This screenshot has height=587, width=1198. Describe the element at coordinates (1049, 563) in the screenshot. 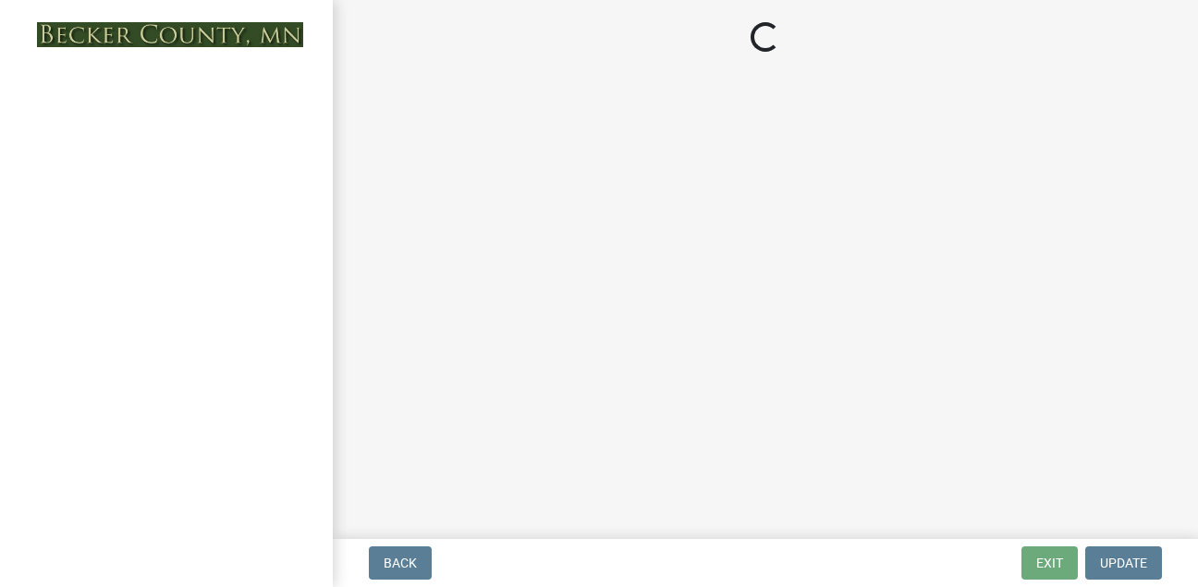

I see `button: Exit` at that location.